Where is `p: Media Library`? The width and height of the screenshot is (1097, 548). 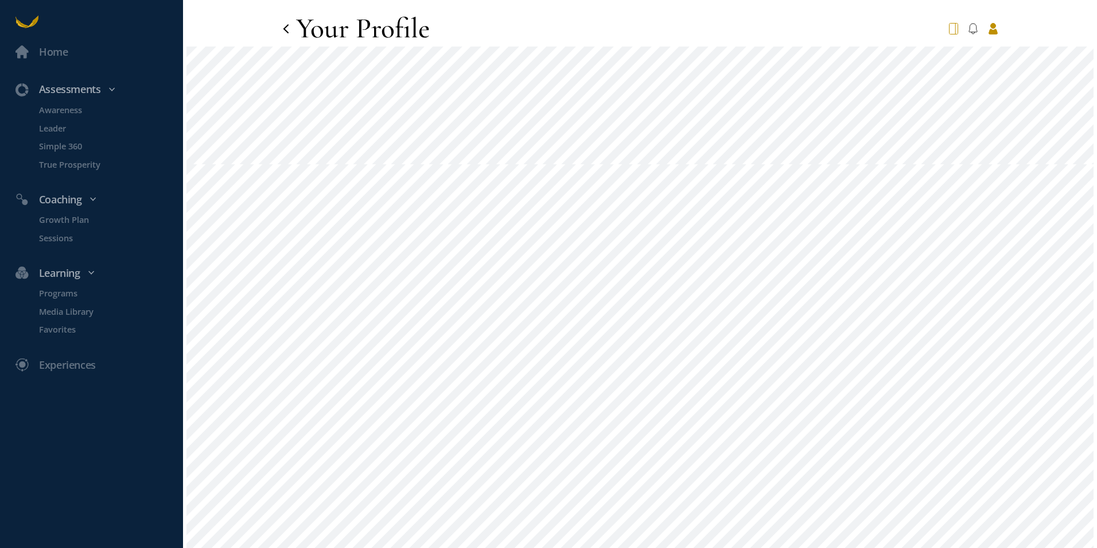
p: Media Library is located at coordinates (110, 311).